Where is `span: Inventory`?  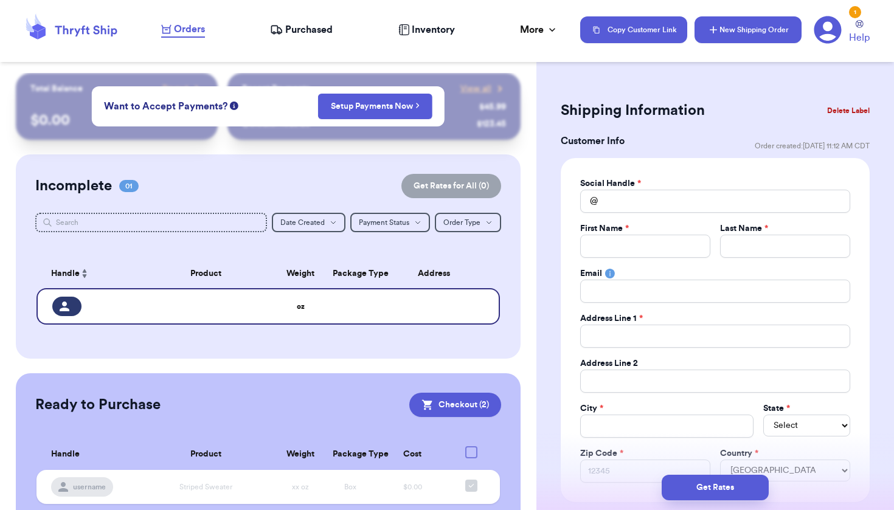 span: Inventory is located at coordinates (433, 30).